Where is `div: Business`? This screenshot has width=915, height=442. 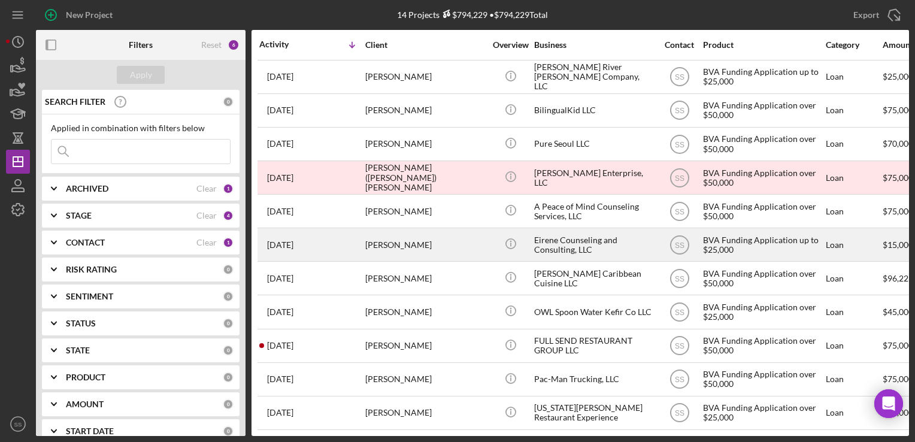 div: Business is located at coordinates (594, 45).